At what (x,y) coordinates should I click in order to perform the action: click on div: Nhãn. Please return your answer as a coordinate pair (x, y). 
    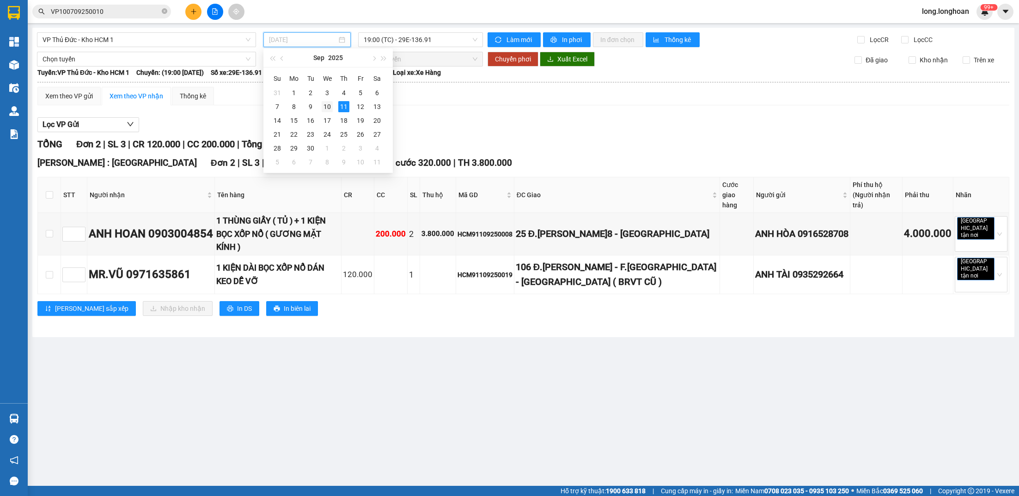
    Looking at the image, I should click on (981, 195).